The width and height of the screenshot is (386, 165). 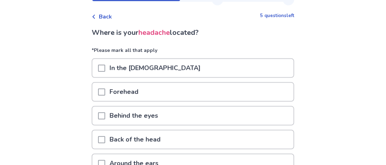 What do you see at coordinates (154, 32) in the screenshot?
I see `span: headache` at bounding box center [154, 32].